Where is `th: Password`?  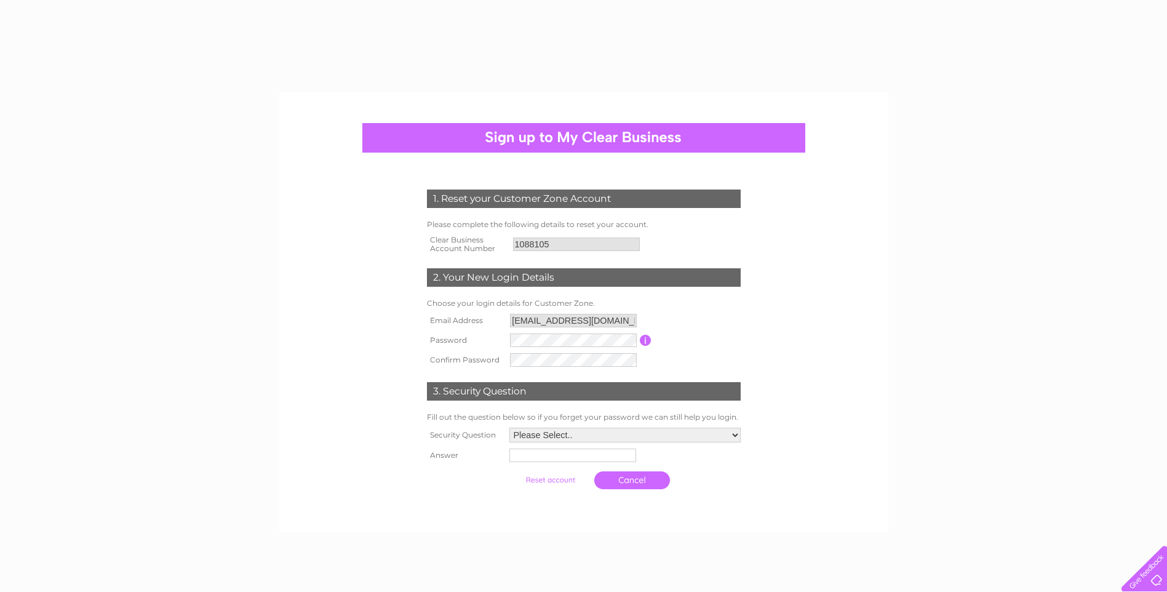
th: Password is located at coordinates (466, 340).